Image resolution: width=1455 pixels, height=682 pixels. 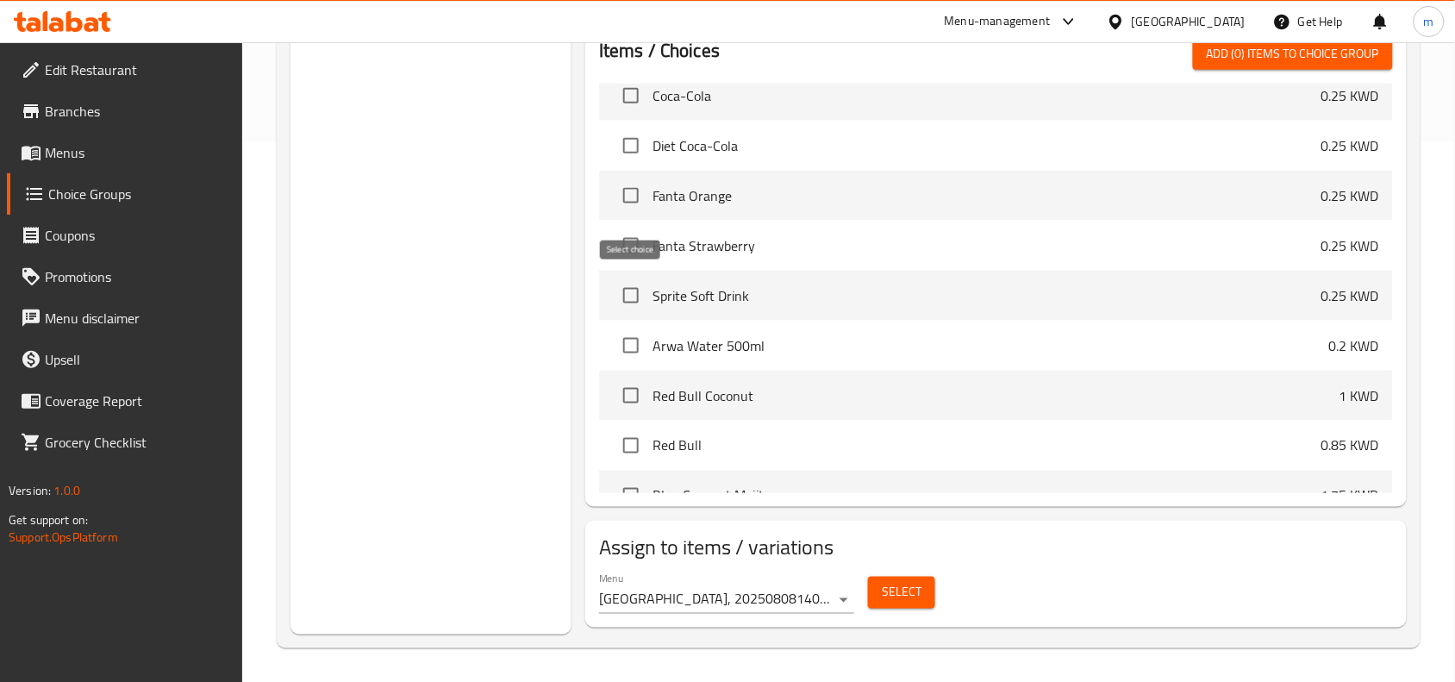 What do you see at coordinates (125, 235) in the screenshot?
I see `a: Coupons` at bounding box center [125, 235].